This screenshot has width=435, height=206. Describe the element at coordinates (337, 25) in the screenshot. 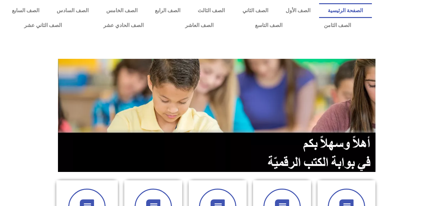

I see `a: الصف الثامن` at that location.